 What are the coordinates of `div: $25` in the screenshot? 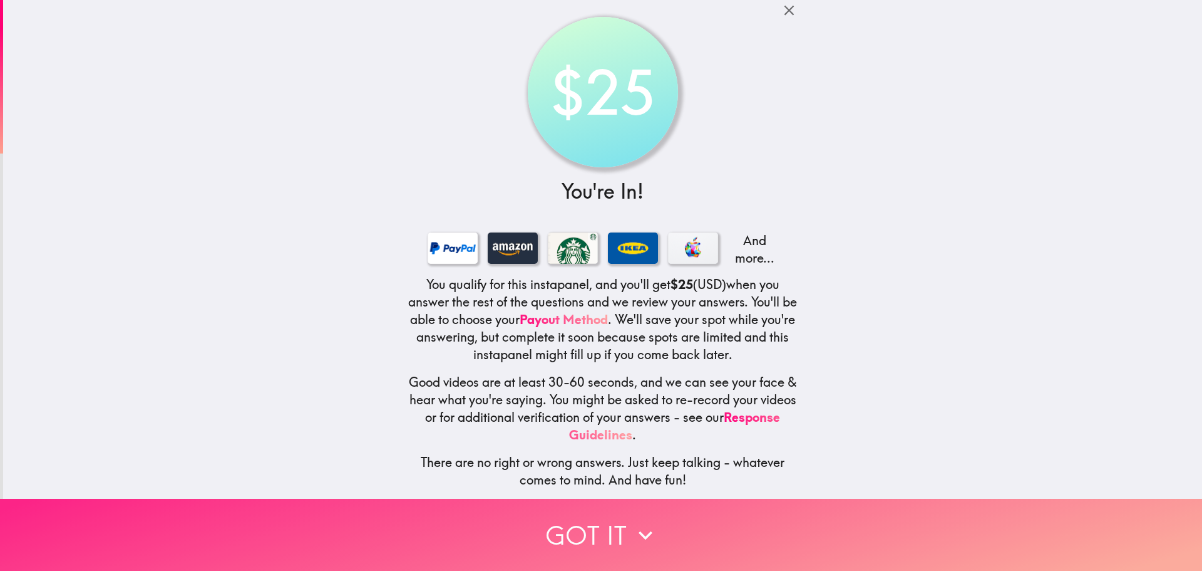 It's located at (603, 92).